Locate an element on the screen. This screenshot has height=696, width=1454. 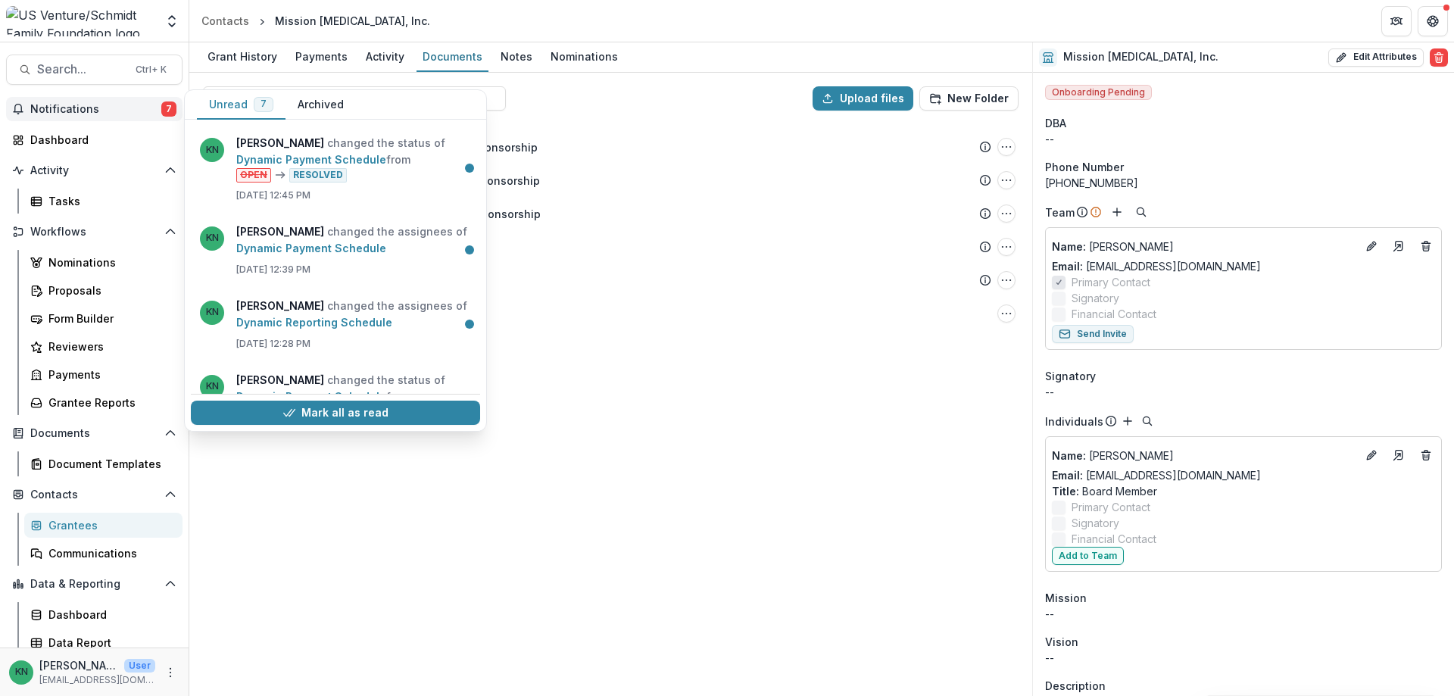
span: DBA is located at coordinates (1055, 123).